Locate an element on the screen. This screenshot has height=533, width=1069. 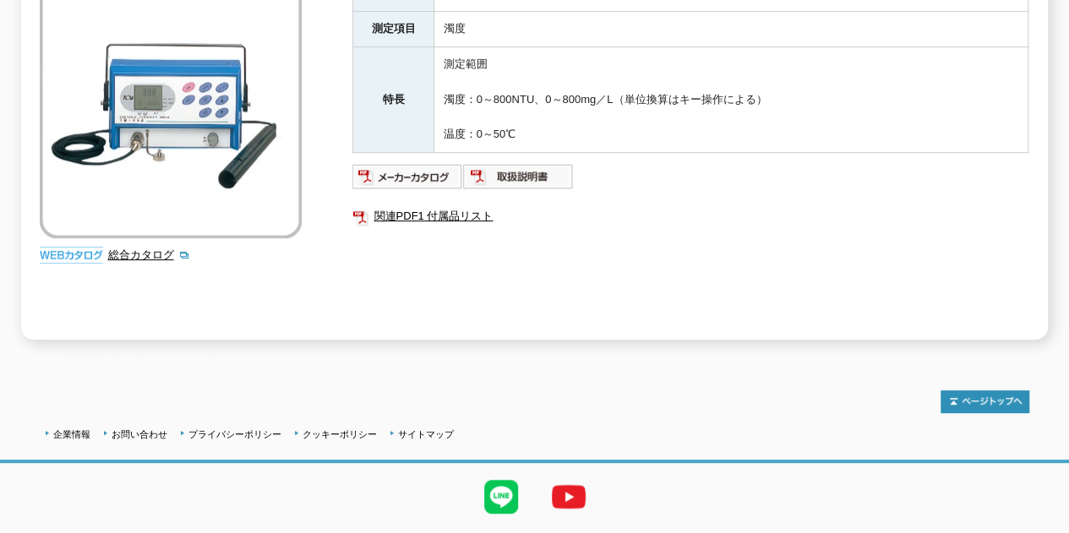
a: メーカーカタログ is located at coordinates (407, 180).